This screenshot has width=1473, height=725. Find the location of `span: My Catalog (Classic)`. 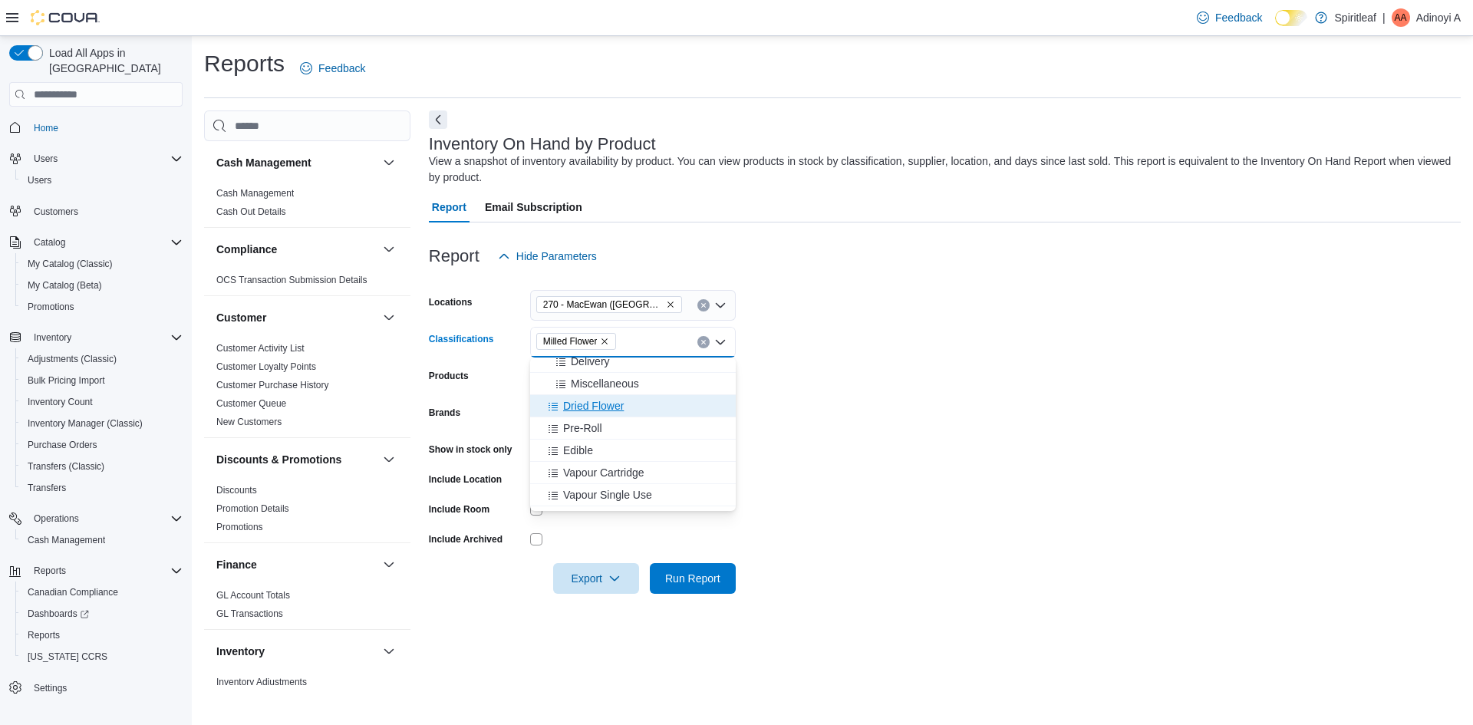

span: My Catalog (Classic) is located at coordinates (102, 264).